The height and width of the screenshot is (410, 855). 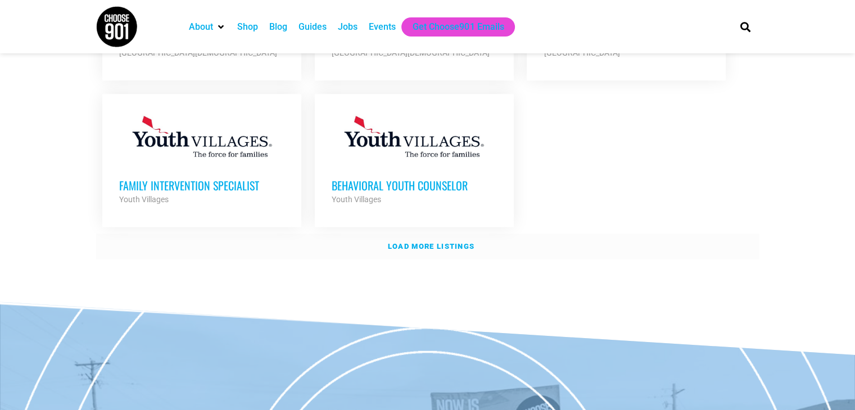 What do you see at coordinates (414, 159) in the screenshot?
I see `a: Behavioral Youth Counselor Youth Villages` at bounding box center [414, 159].